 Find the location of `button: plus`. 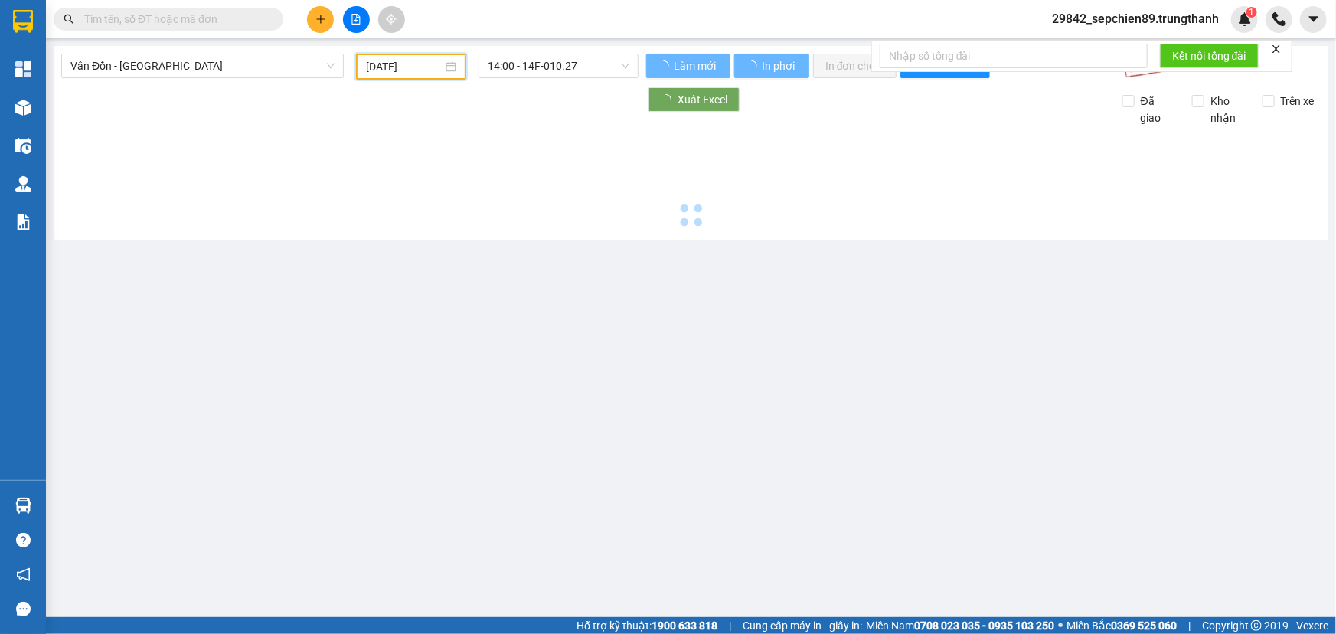

button: plus is located at coordinates (320, 19).